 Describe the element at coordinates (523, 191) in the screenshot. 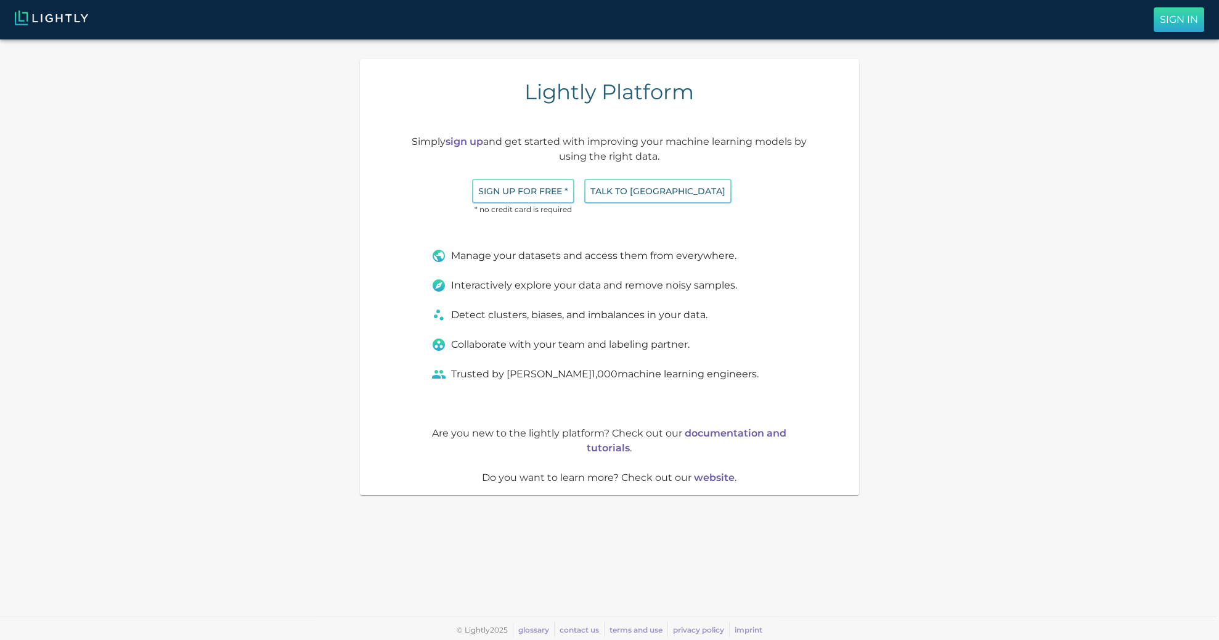

I see `a: Sign up for free *` at that location.